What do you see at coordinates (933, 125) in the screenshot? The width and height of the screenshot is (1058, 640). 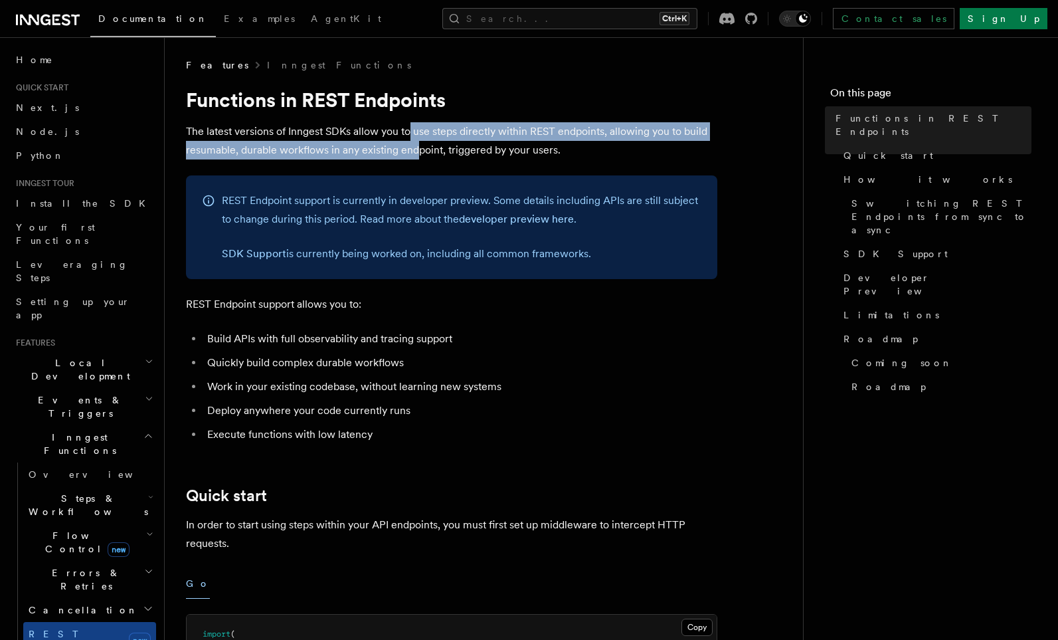 I see `span: Functions in REST Endpoints` at bounding box center [933, 125].